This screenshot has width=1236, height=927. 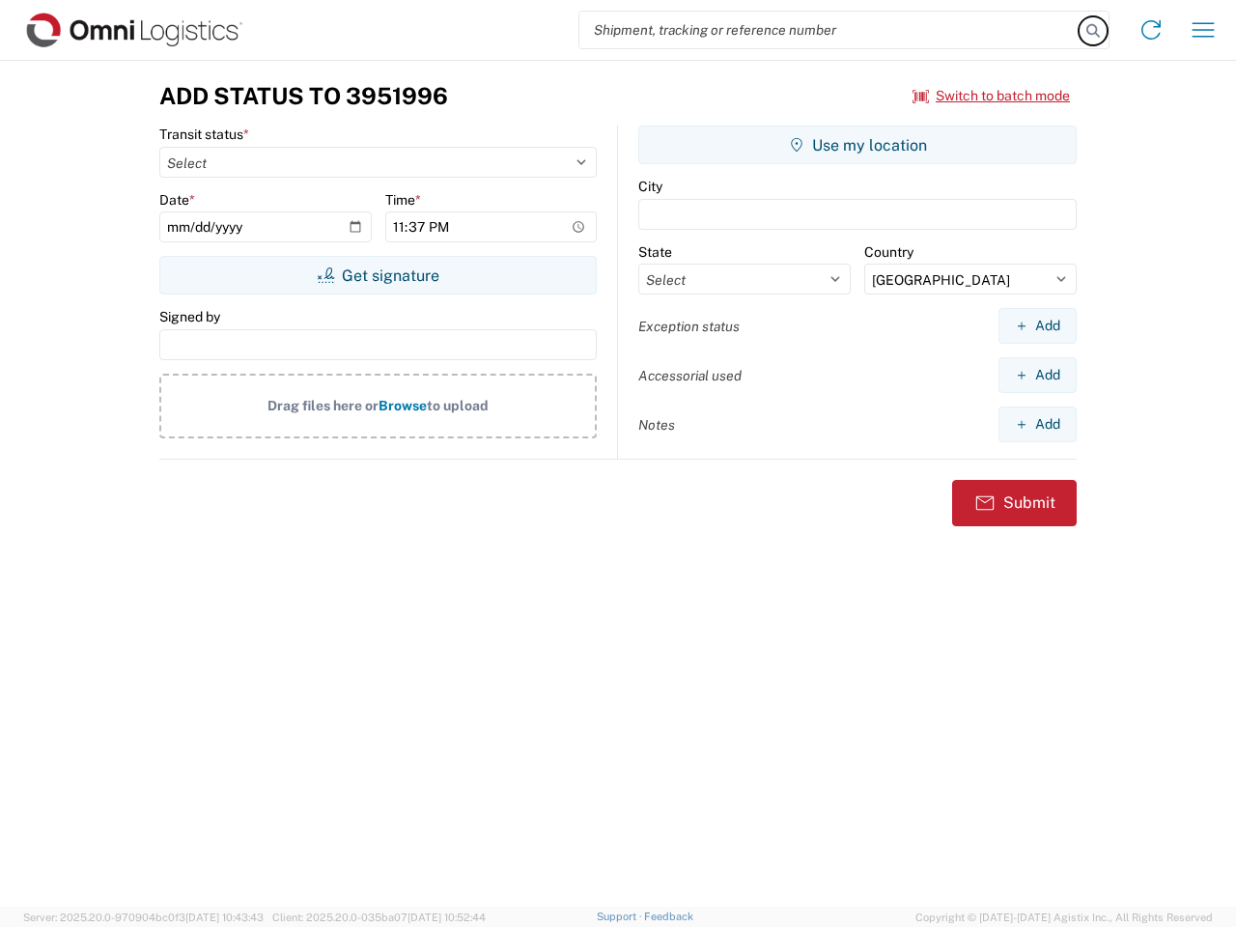 I want to click on a: Feedback, so click(x=668, y=916).